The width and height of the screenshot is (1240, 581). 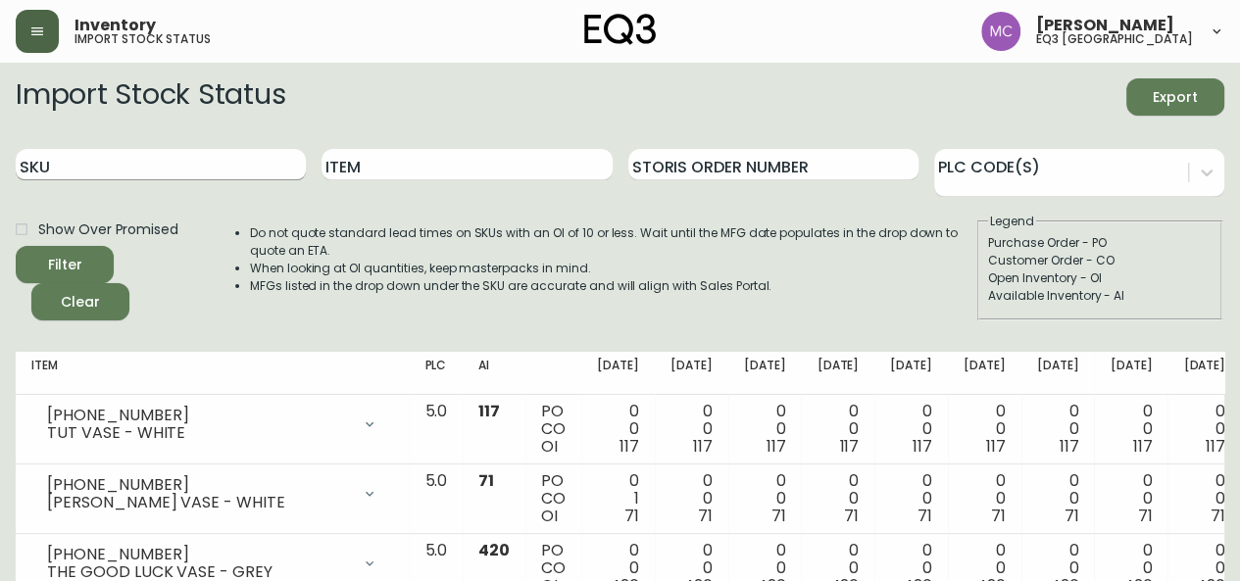 What do you see at coordinates (494, 550) in the screenshot?
I see `span: 420` at bounding box center [494, 550].